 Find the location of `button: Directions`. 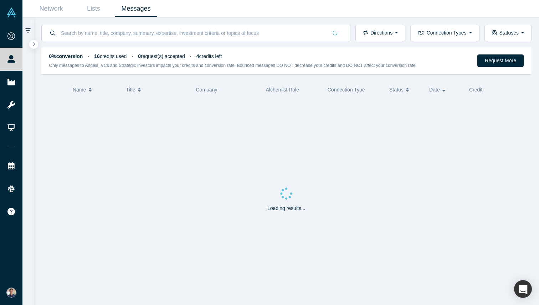

button: Directions is located at coordinates (380, 33).